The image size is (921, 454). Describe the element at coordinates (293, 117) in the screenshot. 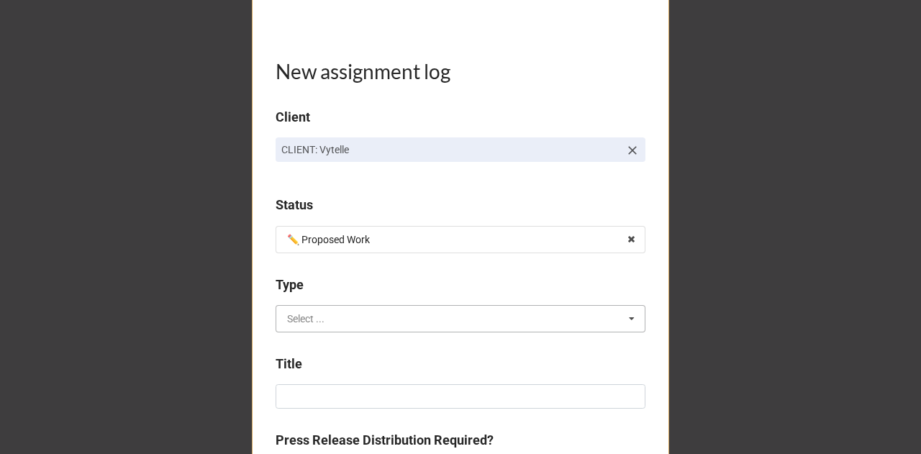

I see `label: Client` at that location.